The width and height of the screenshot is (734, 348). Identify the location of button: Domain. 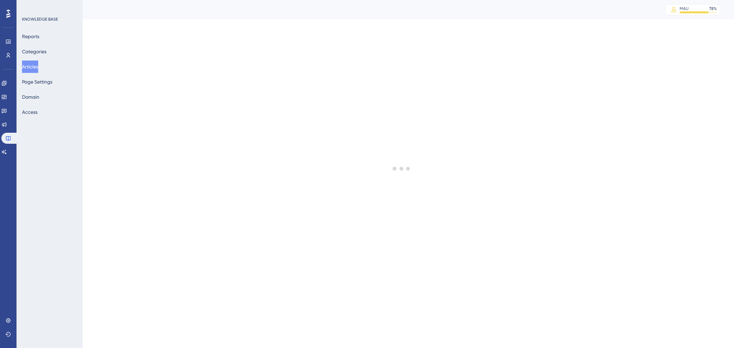
(31, 97).